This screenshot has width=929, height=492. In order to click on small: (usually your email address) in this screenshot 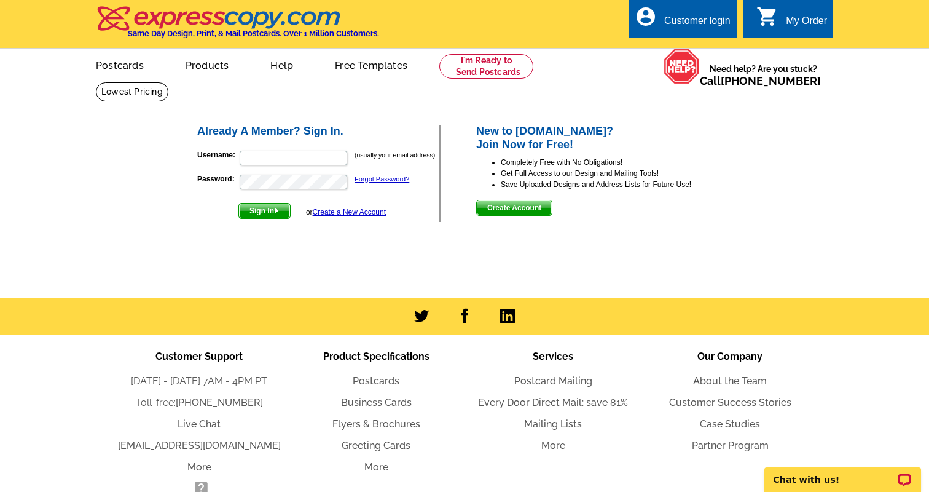, I will do `click(395, 155)`.